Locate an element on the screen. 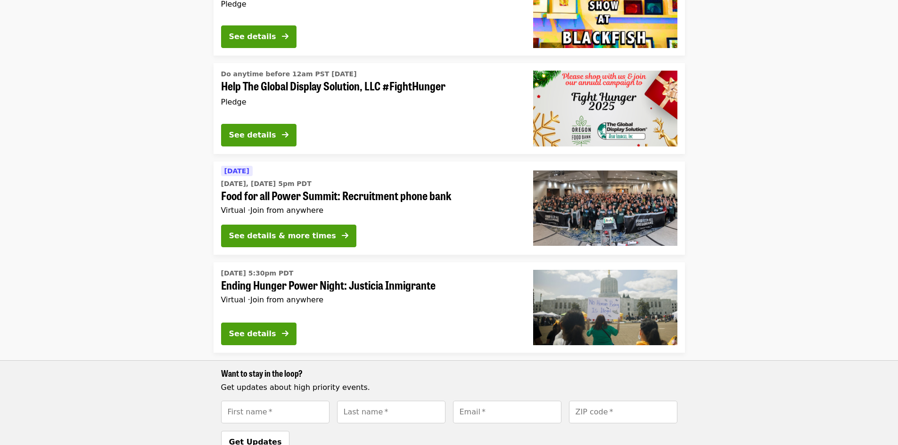  span: Pledge is located at coordinates (234, 102).